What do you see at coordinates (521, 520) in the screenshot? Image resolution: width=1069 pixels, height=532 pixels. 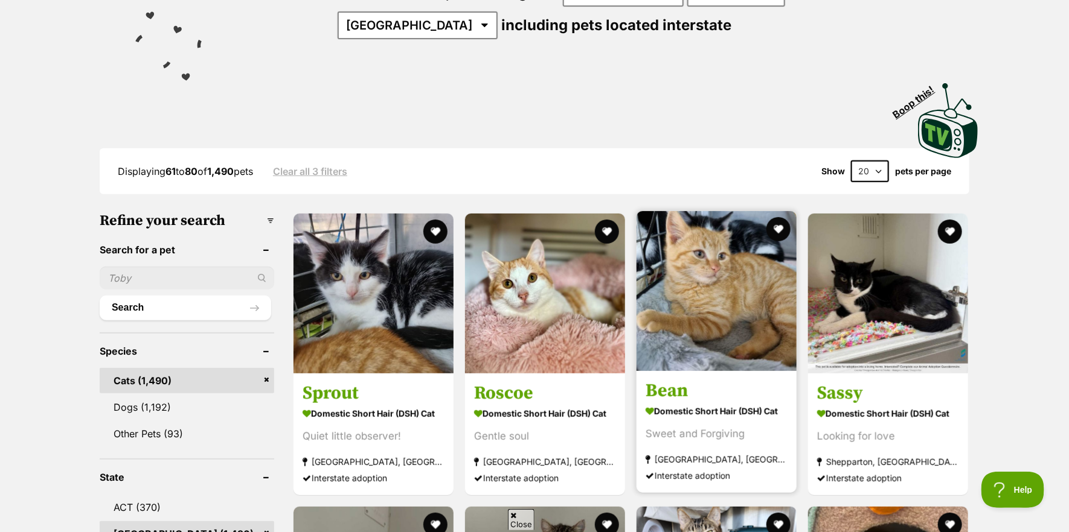 I see `span: Close` at bounding box center [521, 520].